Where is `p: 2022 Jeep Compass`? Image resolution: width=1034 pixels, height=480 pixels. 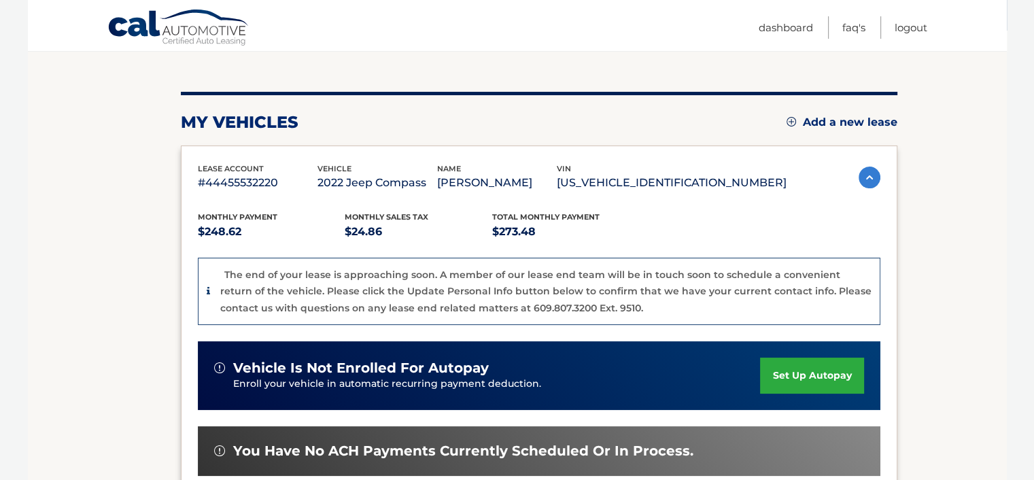 p: 2022 Jeep Compass is located at coordinates (377, 183).